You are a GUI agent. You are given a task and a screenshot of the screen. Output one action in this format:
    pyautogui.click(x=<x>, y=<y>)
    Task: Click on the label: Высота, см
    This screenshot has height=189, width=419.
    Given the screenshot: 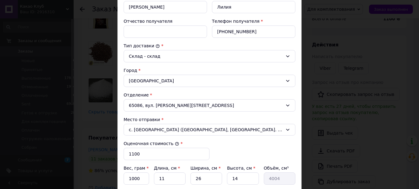 What is the action you would take?
    pyautogui.click(x=241, y=168)
    